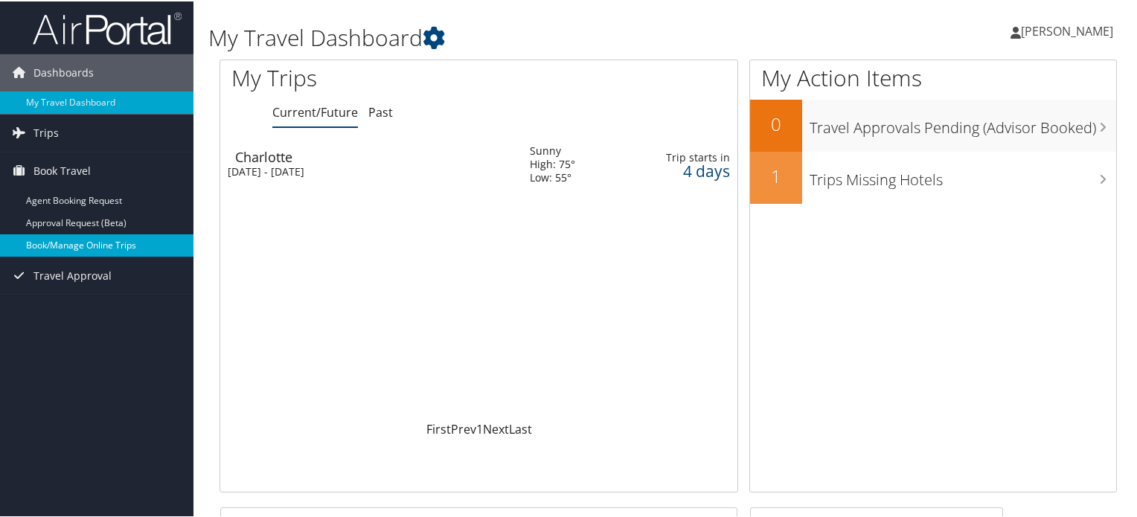  I want to click on a: Prev, so click(464, 428).